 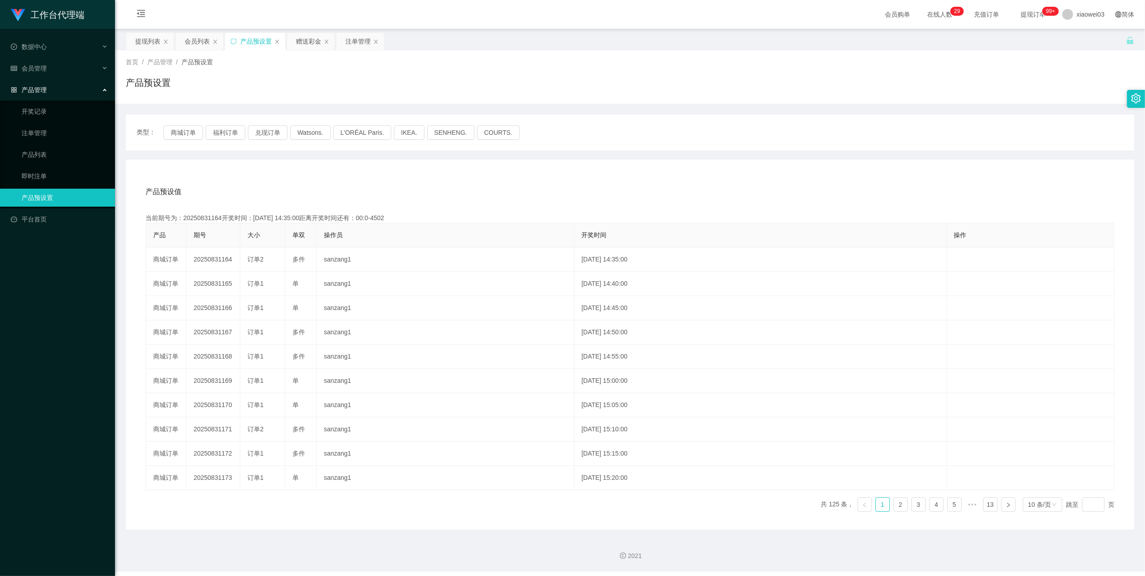 I want to click on a: 5, so click(x=955, y=505).